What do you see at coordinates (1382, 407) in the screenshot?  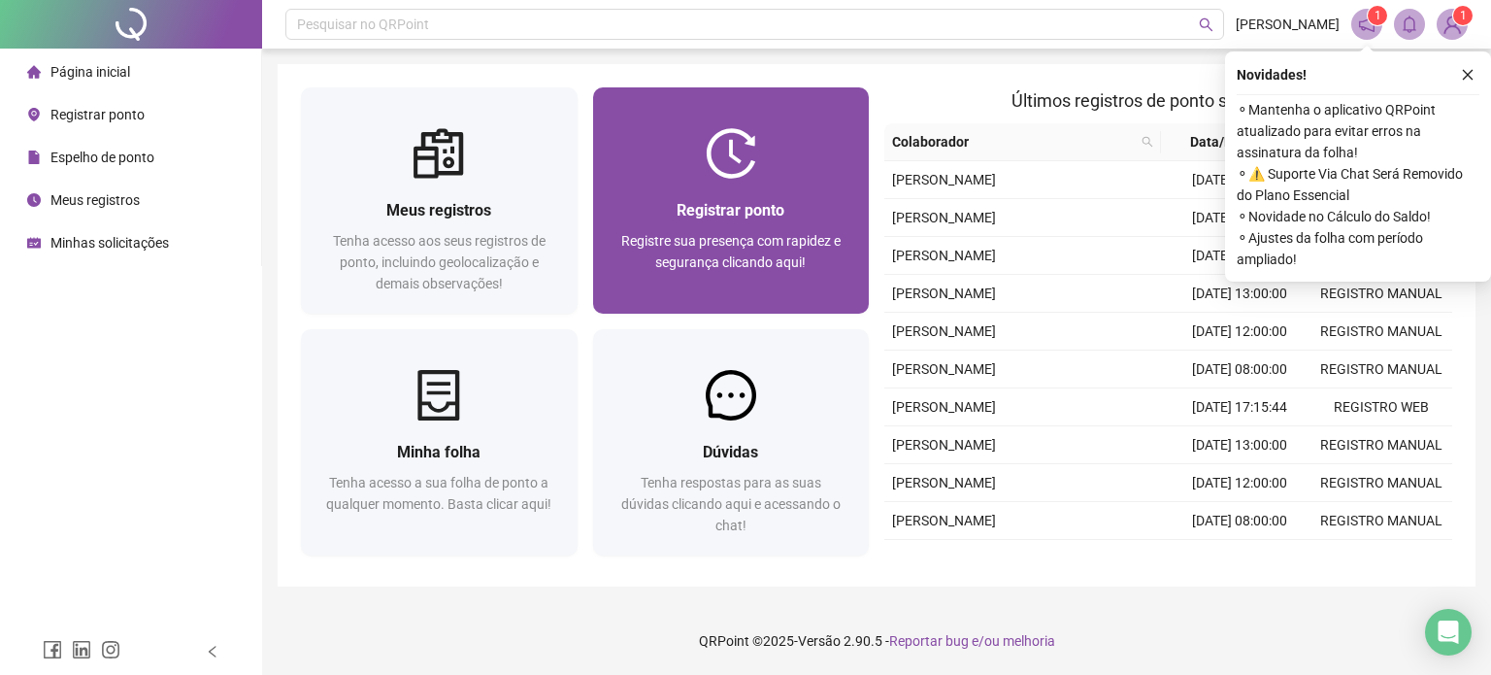 I see `td: REGISTRO WEB` at bounding box center [1382, 407].